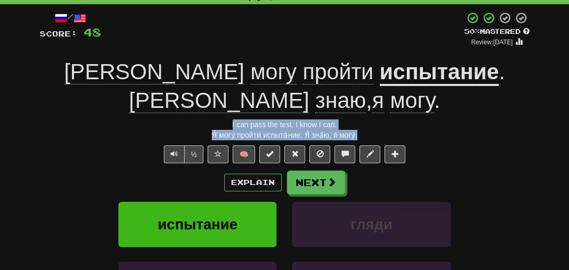  Describe the element at coordinates (371, 224) in the screenshot. I see `button: гляди` at that location.